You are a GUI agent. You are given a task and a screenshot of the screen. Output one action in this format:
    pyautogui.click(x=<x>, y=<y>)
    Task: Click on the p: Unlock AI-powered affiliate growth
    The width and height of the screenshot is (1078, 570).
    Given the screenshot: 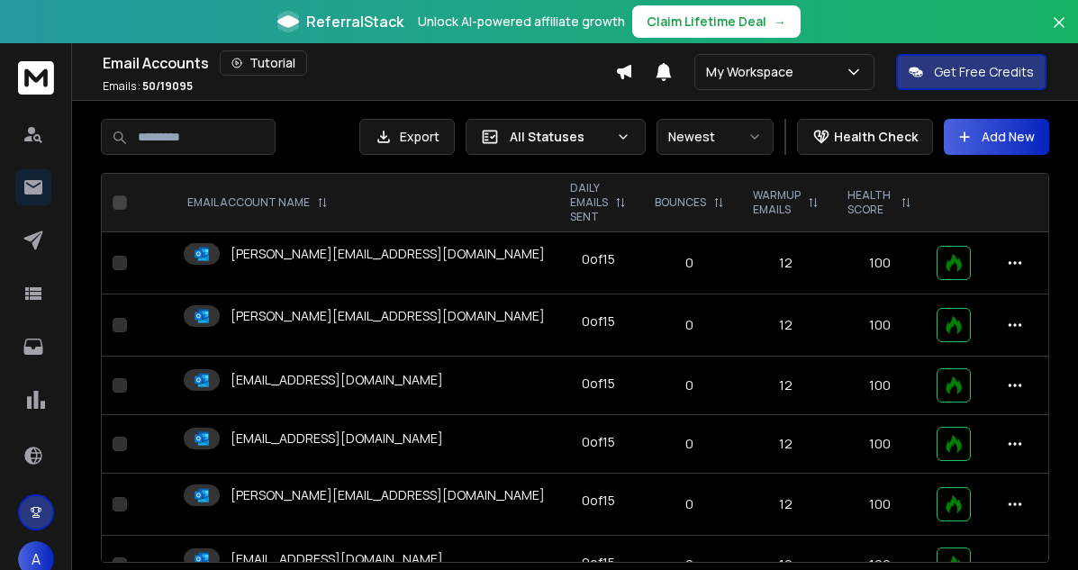 What is the action you would take?
    pyautogui.click(x=521, y=22)
    